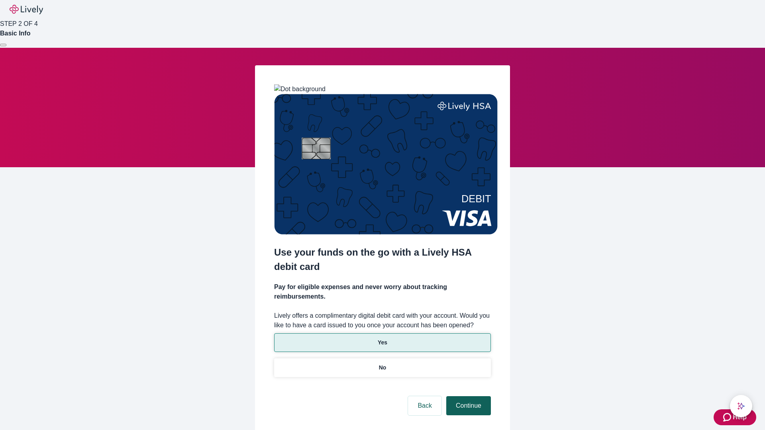 This screenshot has width=765, height=430. What do you see at coordinates (728, 417) in the screenshot?
I see `svg: Zendesk support icon` at bounding box center [728, 417].